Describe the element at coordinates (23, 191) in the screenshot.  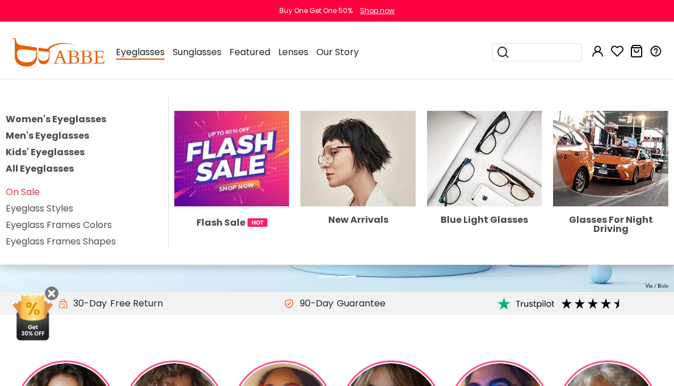
I see `a: On Sale` at that location.